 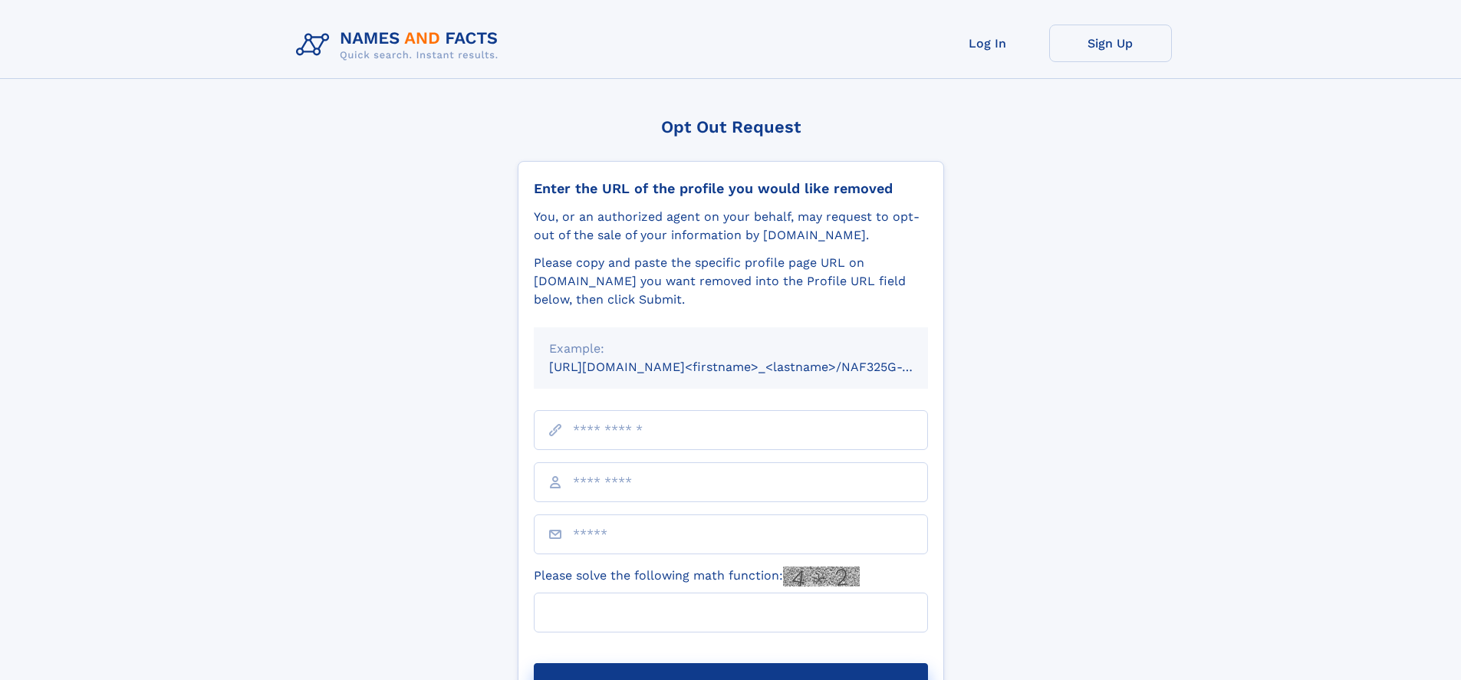 What do you see at coordinates (400, 45) in the screenshot?
I see `img: Logo Names and Facts` at bounding box center [400, 45].